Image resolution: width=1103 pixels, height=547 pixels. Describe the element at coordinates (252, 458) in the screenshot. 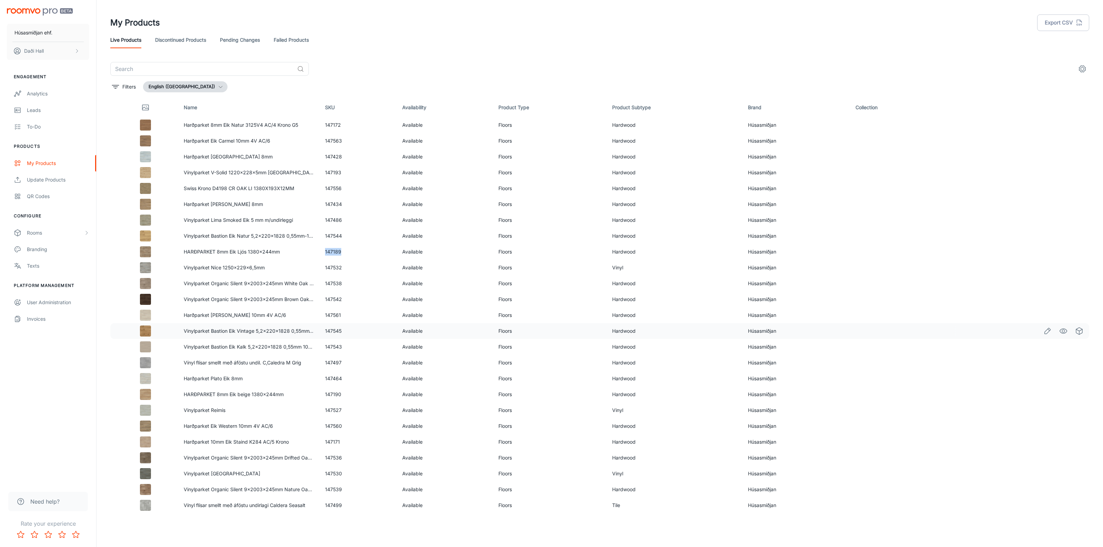

I see `a: Vinylparket Organic Silent 9x2003x245mm Drifted Oak 582` at that location.